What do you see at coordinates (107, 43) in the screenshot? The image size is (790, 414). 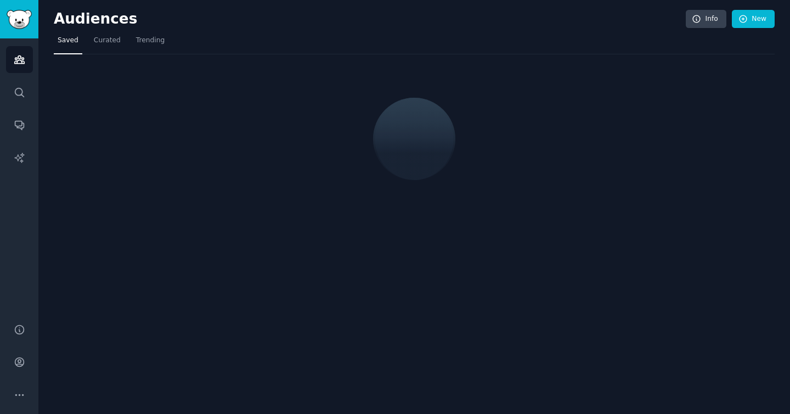 I see `a: Curated` at bounding box center [107, 43].